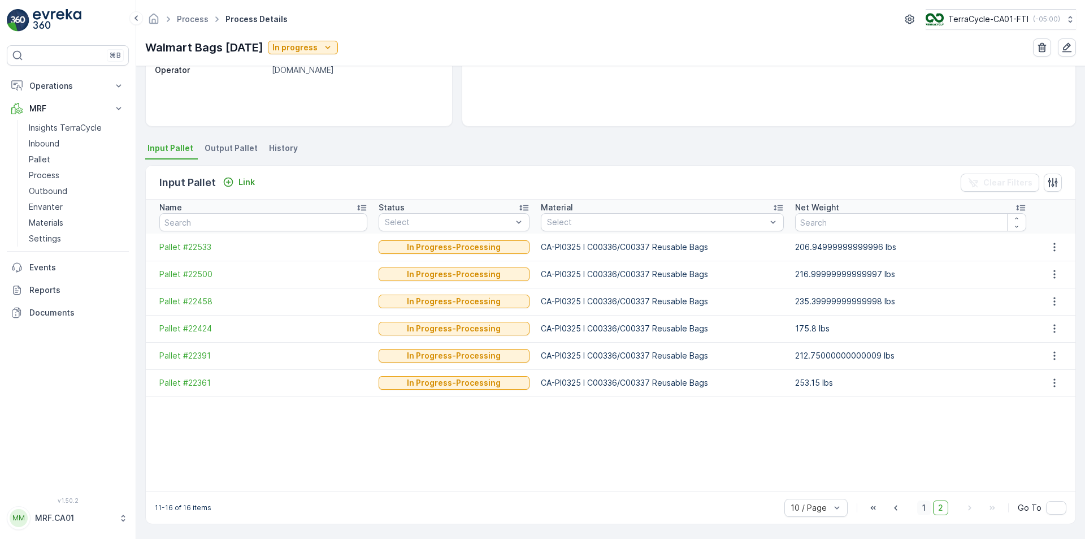 This screenshot has height=539, width=1085. Describe the element at coordinates (76, 128) in the screenshot. I see `a: Insights TerraCycle` at that location.